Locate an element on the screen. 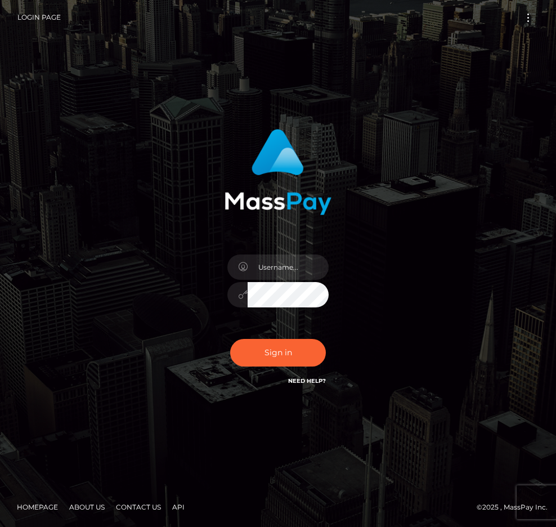 The width and height of the screenshot is (556, 527). button: Toggle navigation is located at coordinates (528, 17).